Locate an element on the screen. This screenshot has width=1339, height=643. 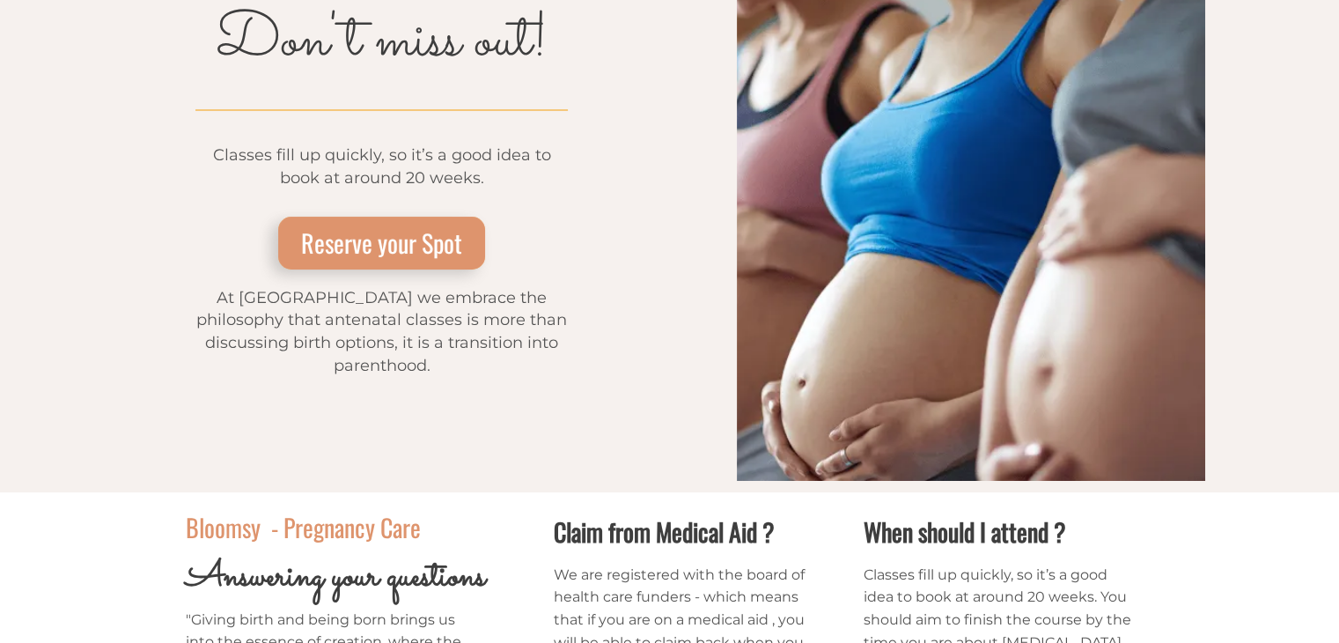
span: Bloomsy - Pregnancy Care is located at coordinates (303, 526).